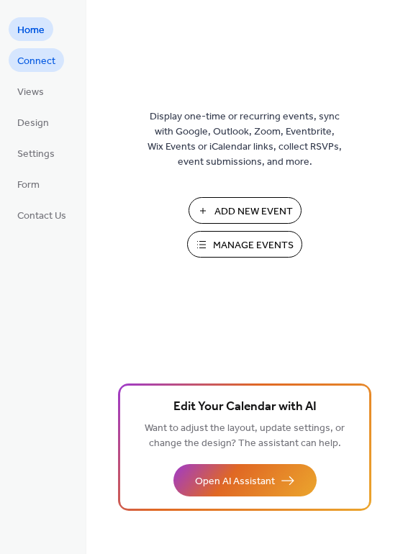  I want to click on span: Manage Events, so click(253, 245).